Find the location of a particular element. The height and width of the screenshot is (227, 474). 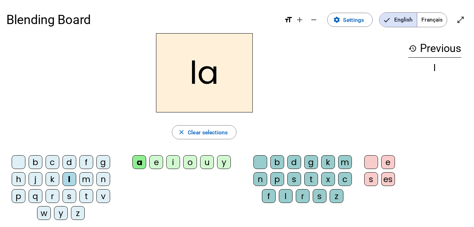

span: English is located at coordinates (398, 20).